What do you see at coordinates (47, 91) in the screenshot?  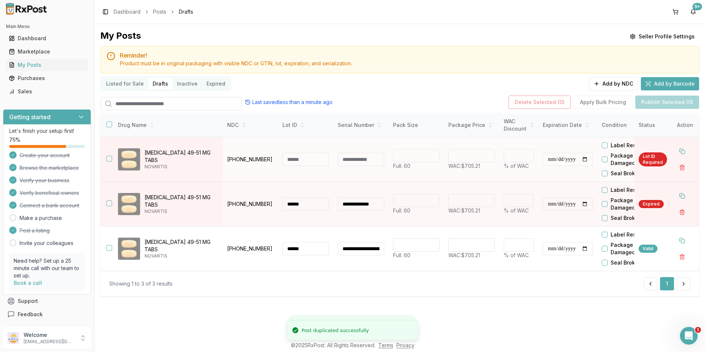 I see `div: Sales` at bounding box center [47, 91].